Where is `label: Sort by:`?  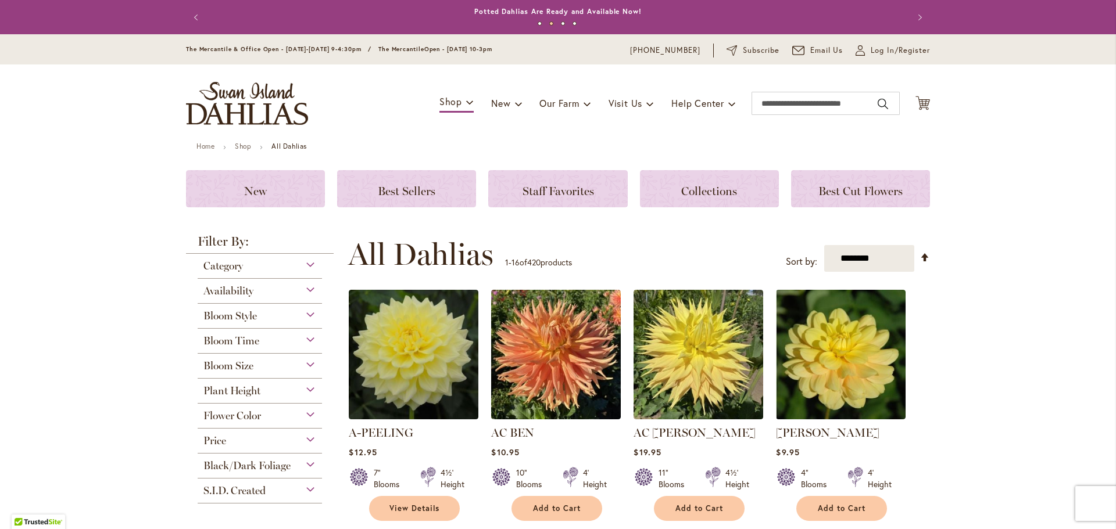
label: Sort by: is located at coordinates (801, 261).